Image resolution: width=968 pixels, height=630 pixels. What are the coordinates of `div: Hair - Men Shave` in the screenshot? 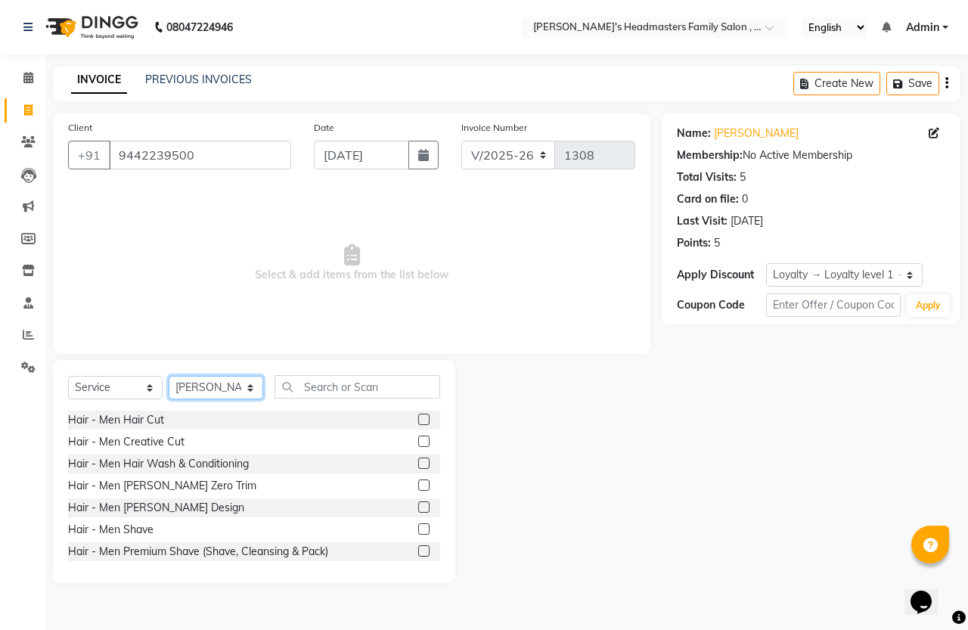 It's located at (110, 530).